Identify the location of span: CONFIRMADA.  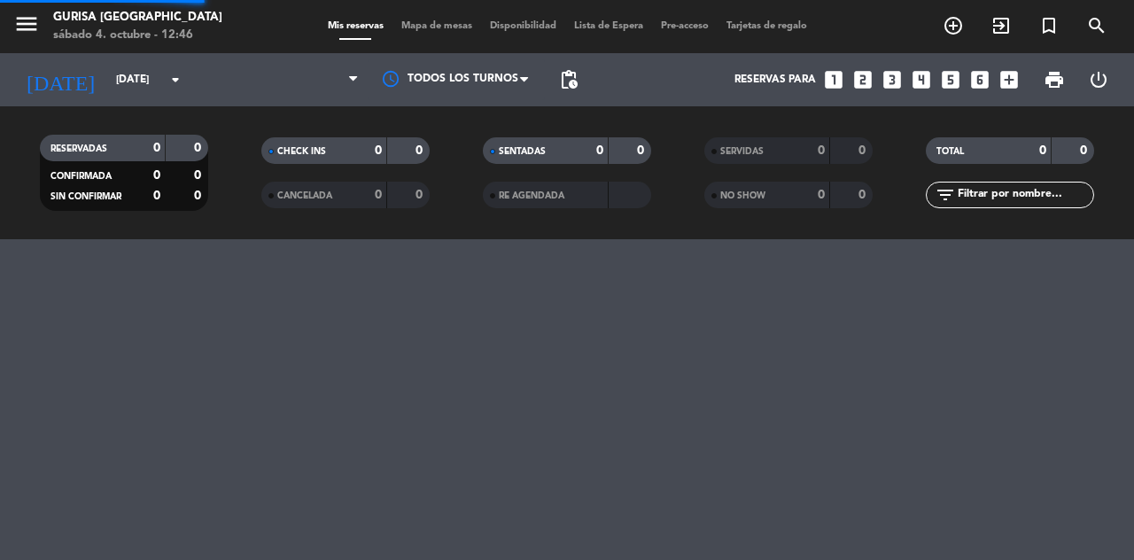
(81, 176).